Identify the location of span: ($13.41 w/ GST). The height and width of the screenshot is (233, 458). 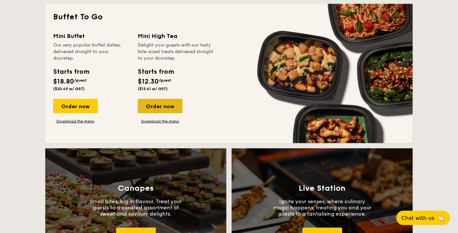
(153, 89).